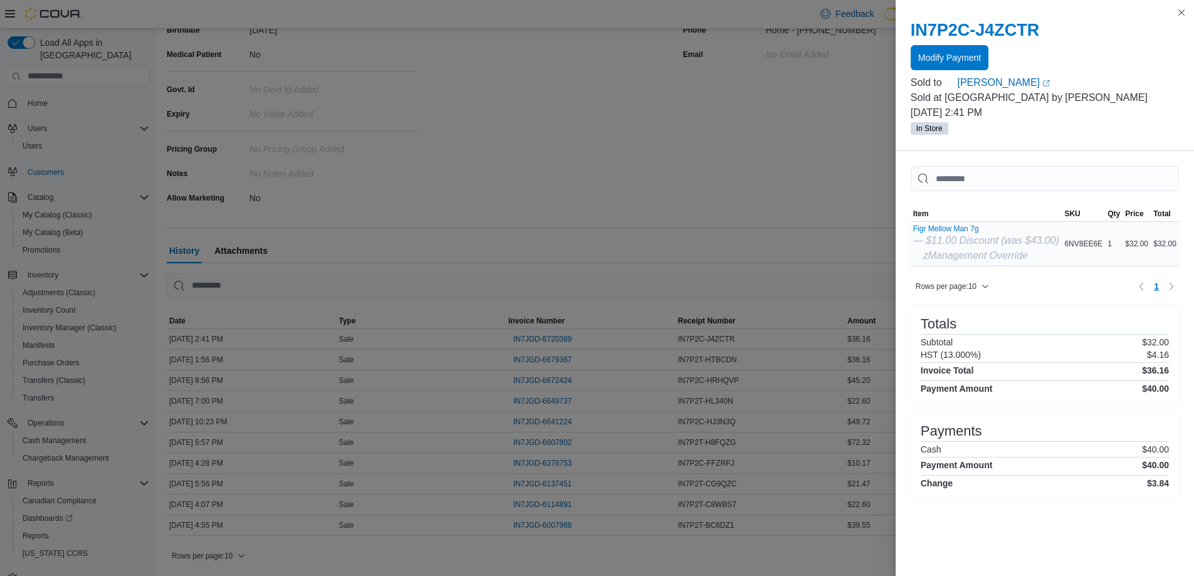 Image resolution: width=1194 pixels, height=576 pixels. Describe the element at coordinates (929, 128) in the screenshot. I see `span: In Store` at that location.